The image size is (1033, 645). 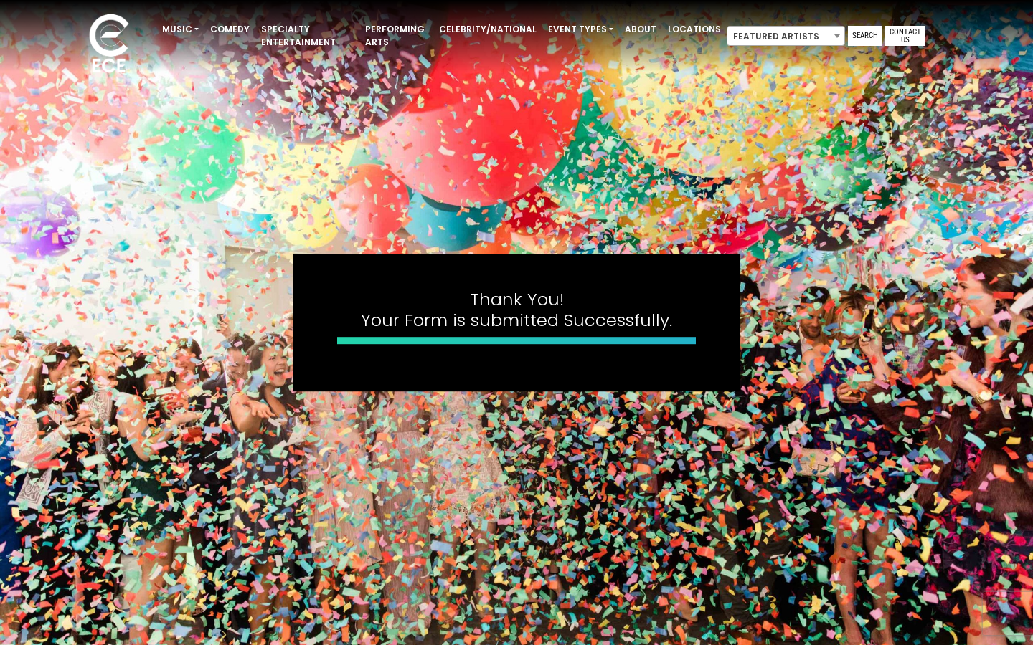 I want to click on h4: Thank You! Your Form is submitted Successfully., so click(x=516, y=310).